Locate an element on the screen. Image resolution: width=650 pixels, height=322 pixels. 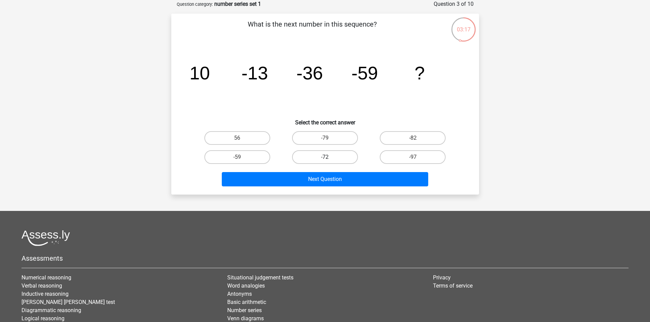
tspan: -36 is located at coordinates (309, 73).